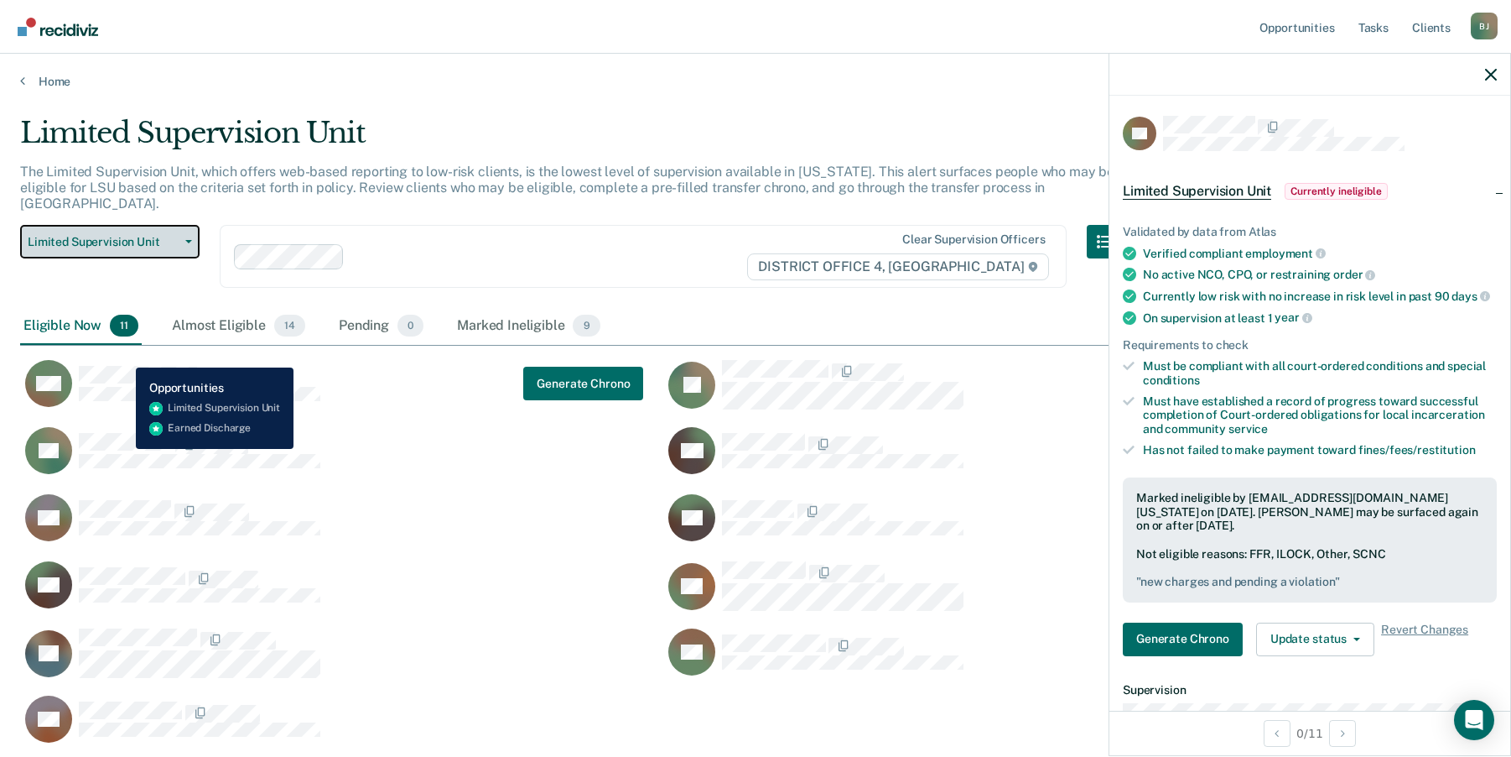 This screenshot has height=757, width=1511. I want to click on button: Update status, so click(1315, 639).